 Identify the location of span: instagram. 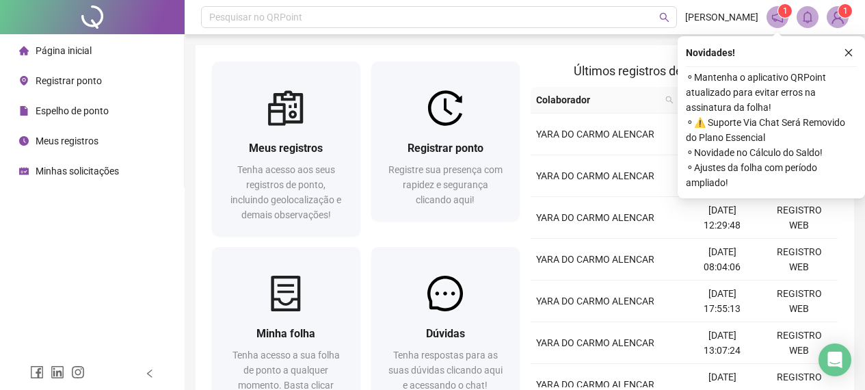
(78, 372).